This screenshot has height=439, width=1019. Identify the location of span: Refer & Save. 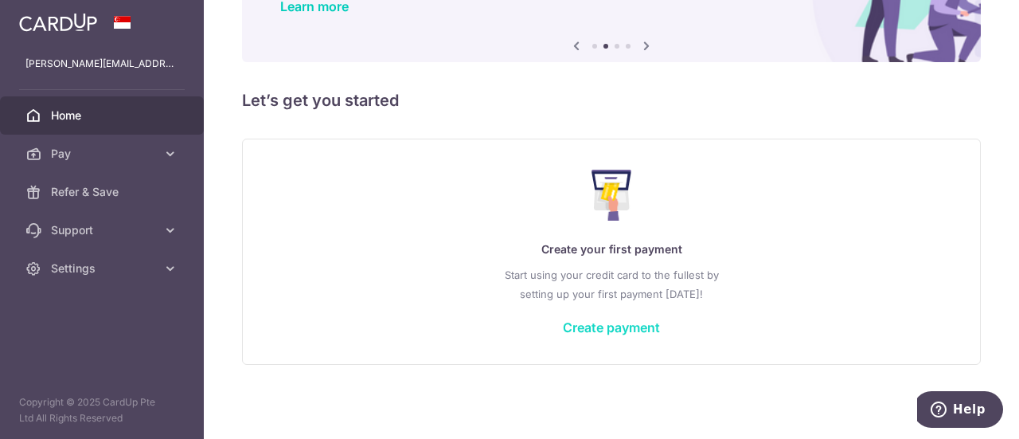
(103, 192).